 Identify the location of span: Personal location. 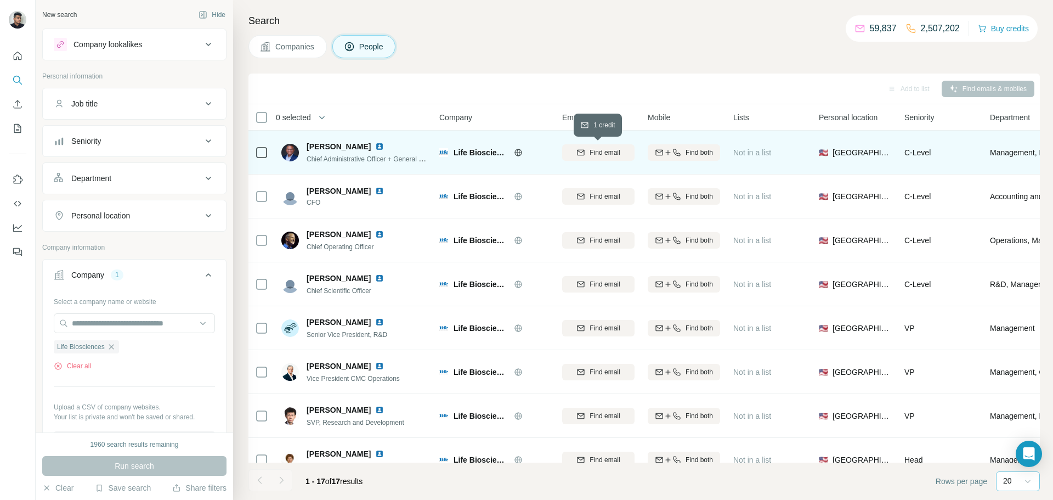
(848, 117).